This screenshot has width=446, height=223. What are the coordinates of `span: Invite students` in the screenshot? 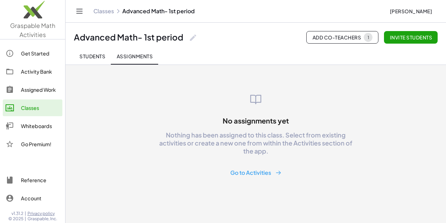 It's located at (411, 37).